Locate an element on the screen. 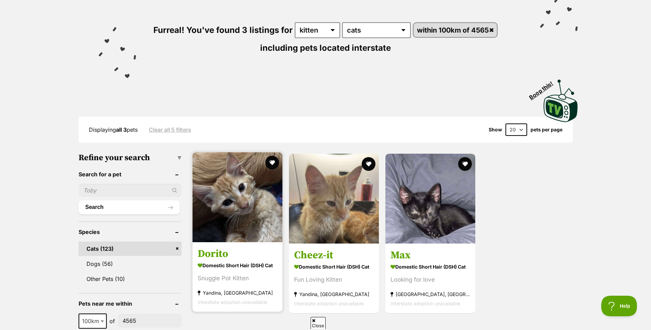 Image resolution: width=651 pixels, height=330 pixels. span: Boop this! is located at coordinates (544, 88).